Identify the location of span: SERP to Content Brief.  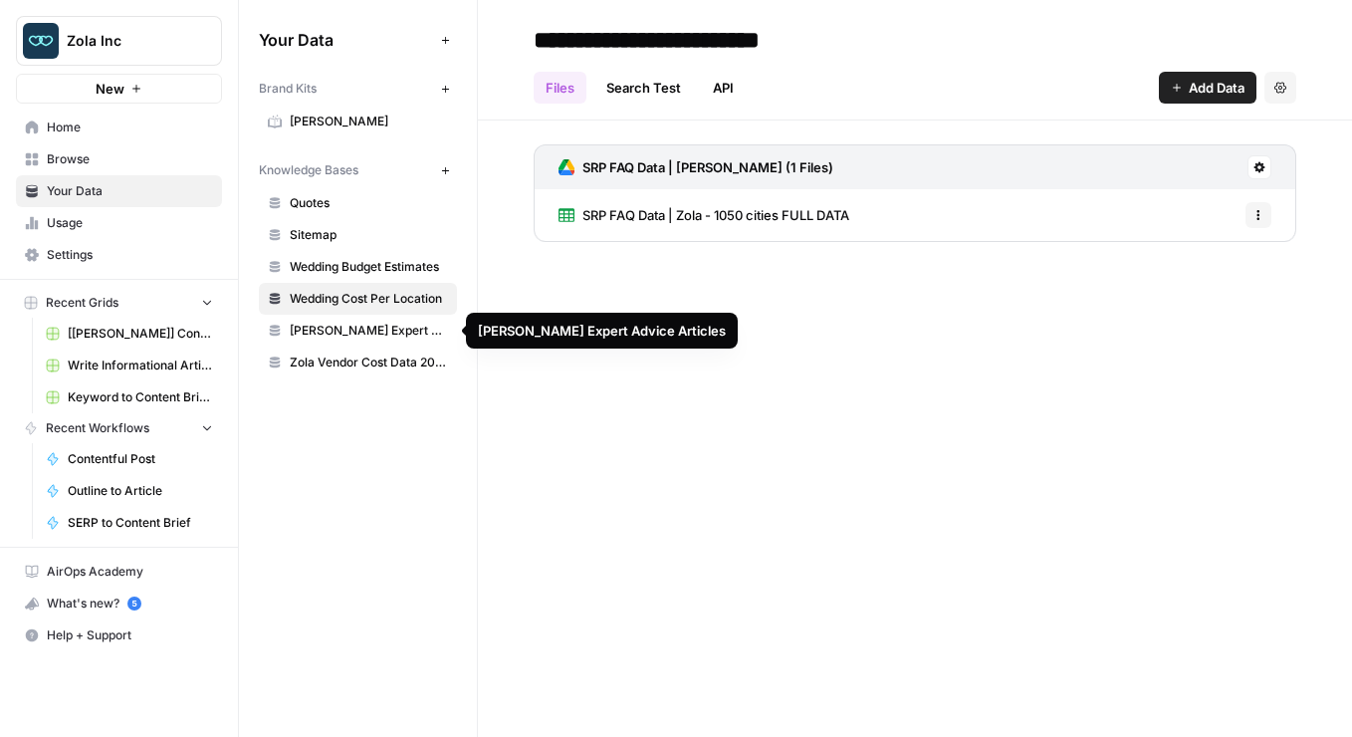
(140, 523).